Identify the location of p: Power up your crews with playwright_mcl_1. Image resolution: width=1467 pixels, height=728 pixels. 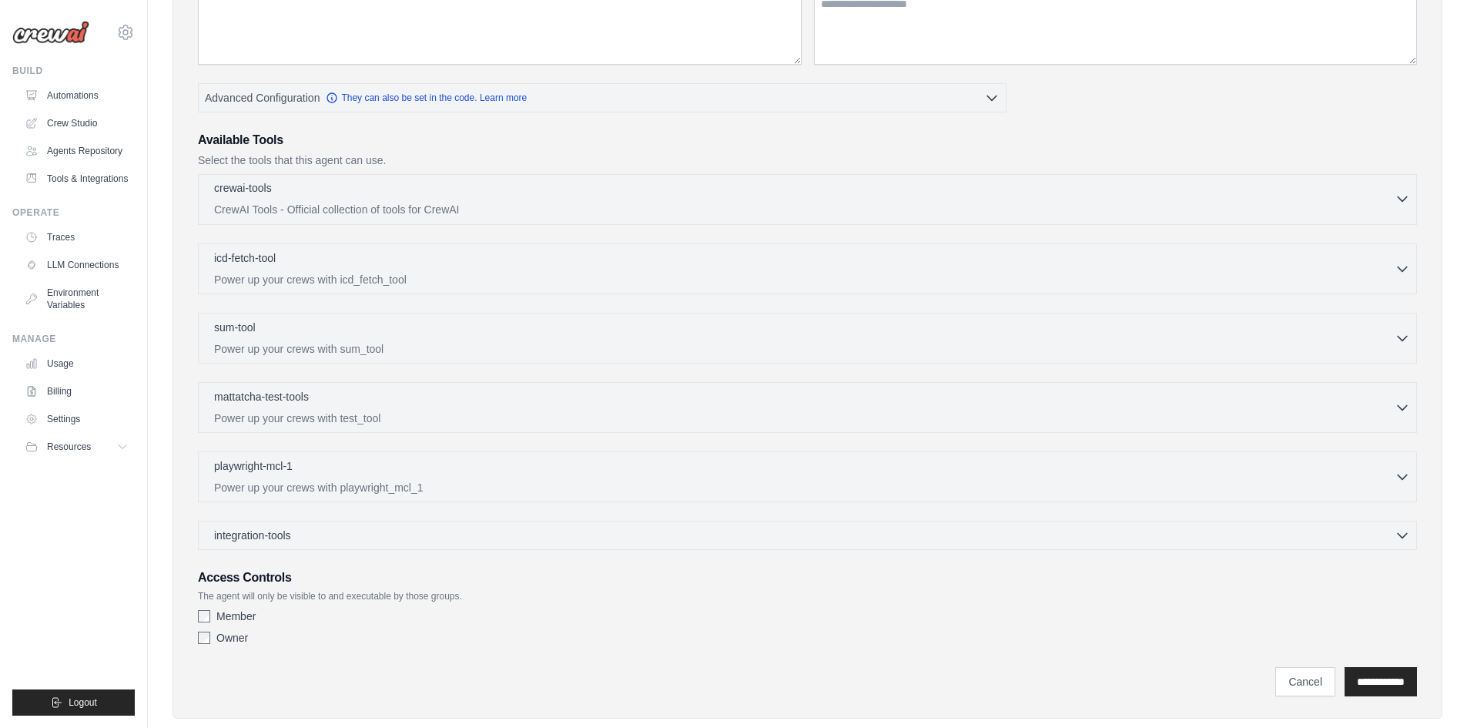
(804, 487).